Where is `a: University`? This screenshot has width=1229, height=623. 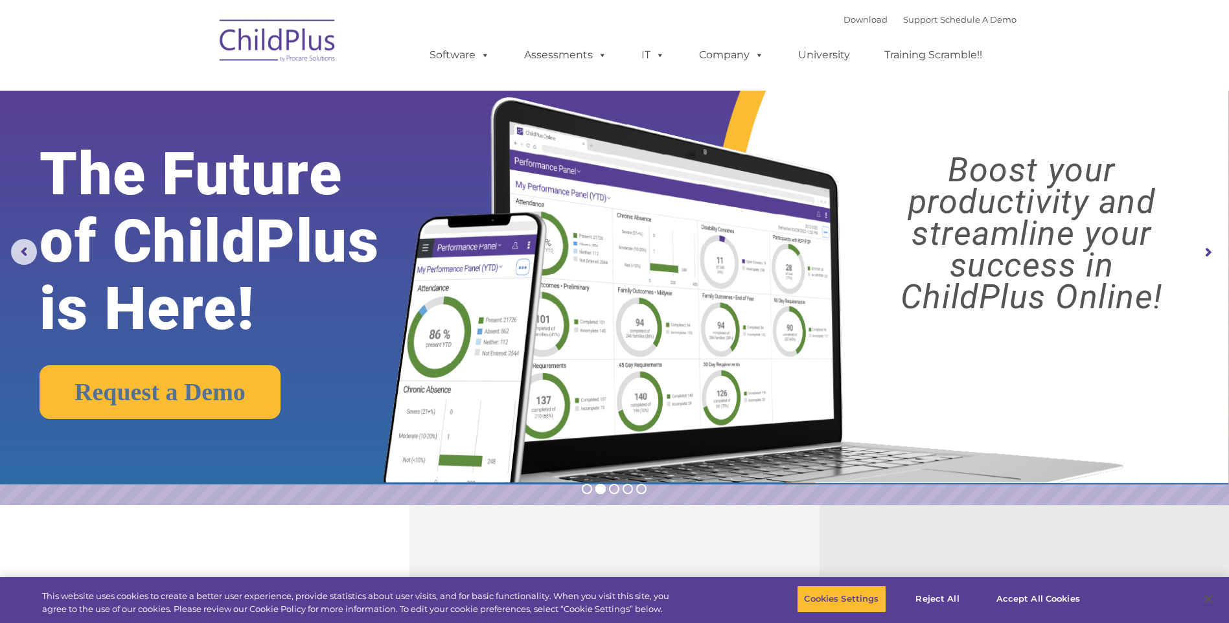
a: University is located at coordinates (824, 55).